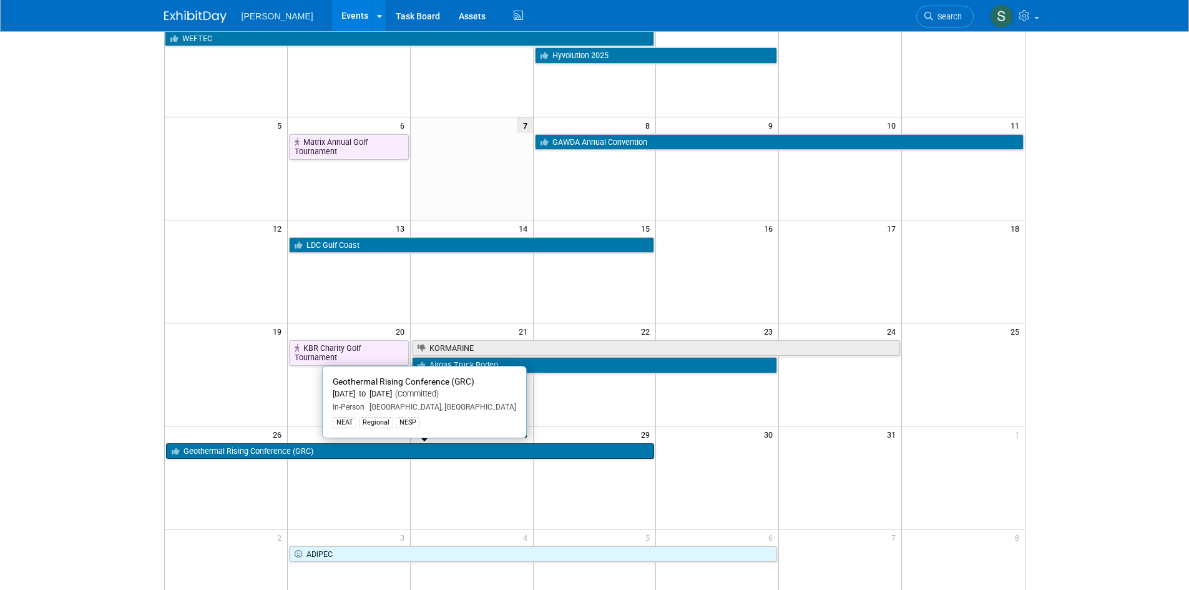  What do you see at coordinates (525, 228) in the screenshot?
I see `span: 14` at bounding box center [525, 228].